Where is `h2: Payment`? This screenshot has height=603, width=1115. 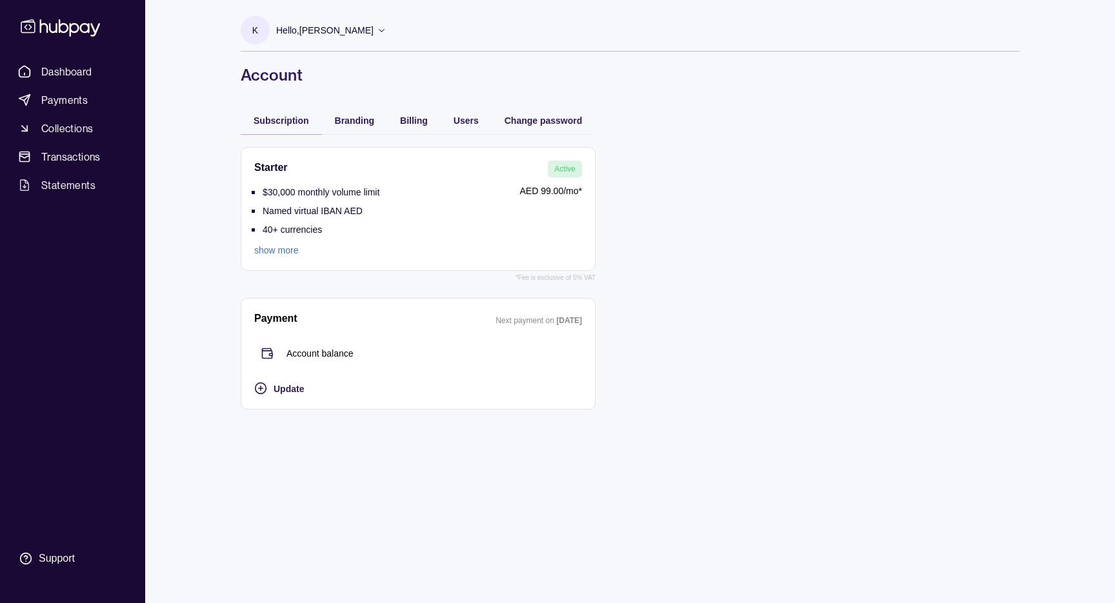 h2: Payment is located at coordinates (276, 319).